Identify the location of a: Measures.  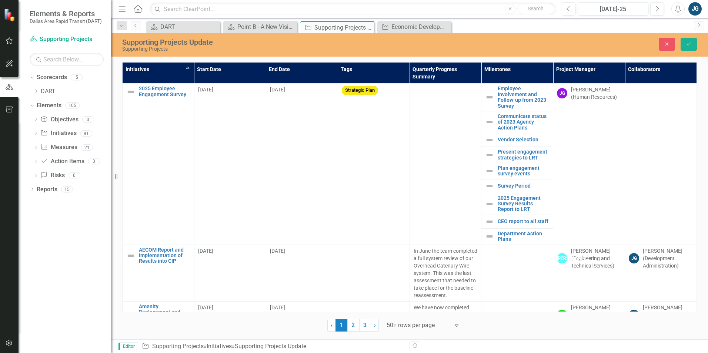
(59, 147).